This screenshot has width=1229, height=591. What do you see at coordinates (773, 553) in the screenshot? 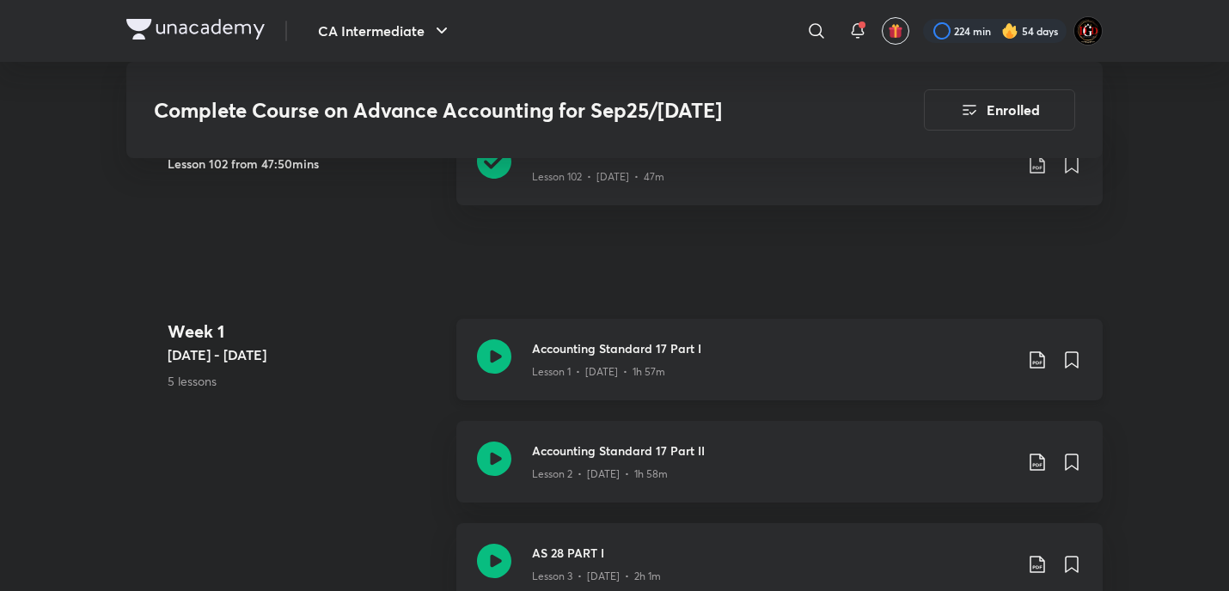
I see `h3: AS 28 PART I` at bounding box center [773, 553].